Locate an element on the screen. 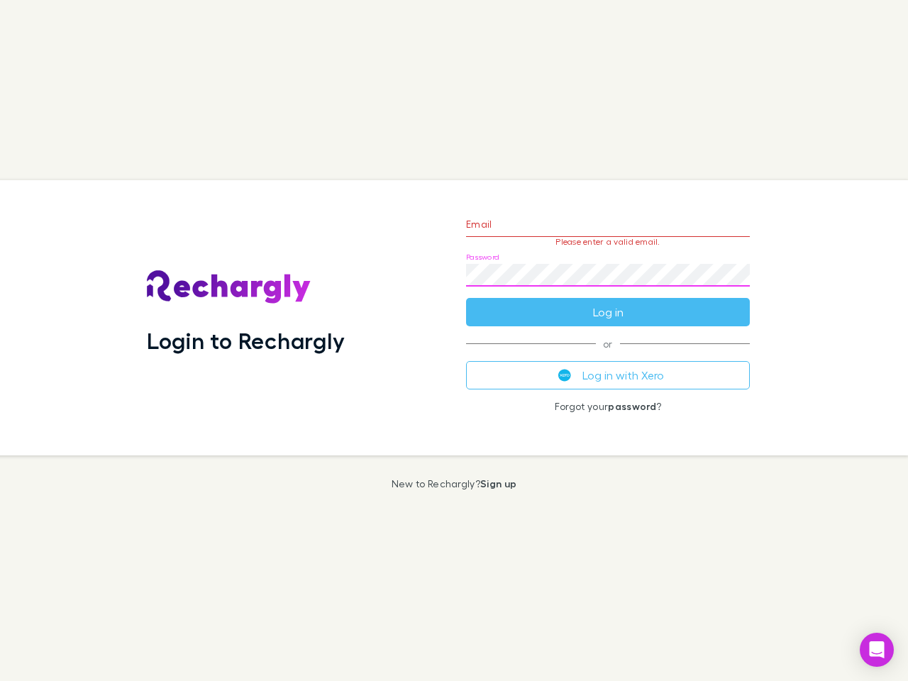 Image resolution: width=908 pixels, height=681 pixels. p: New to Rechargly? is located at coordinates (454, 484).